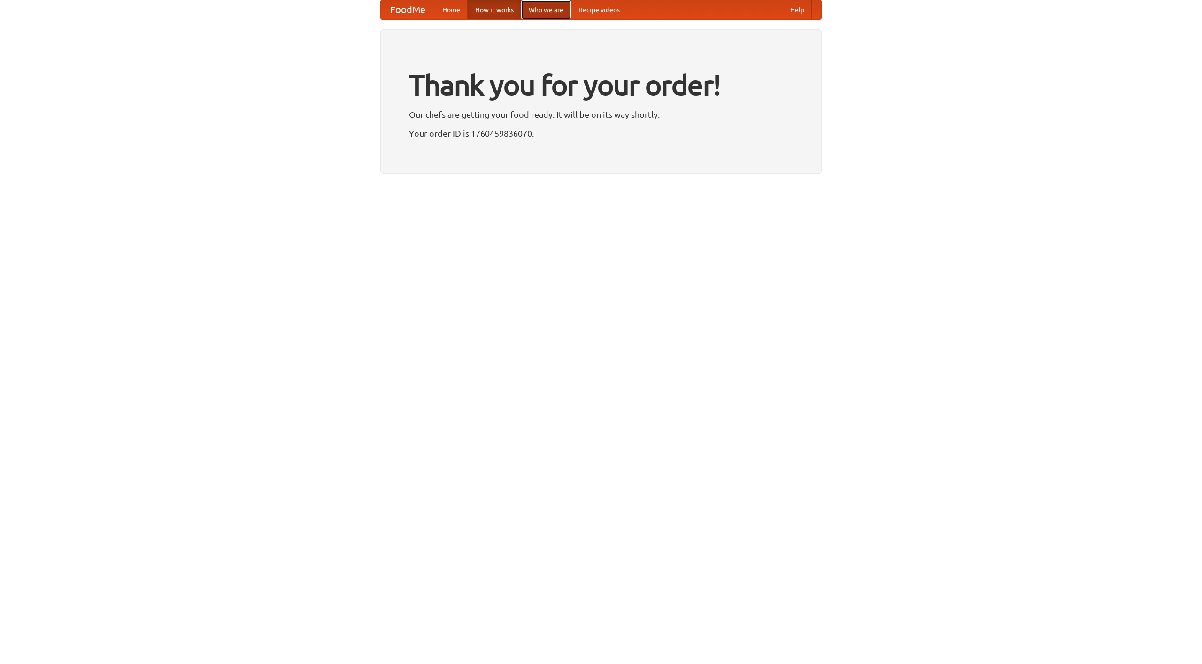 The image size is (1202, 664). I want to click on a: FoodMe, so click(407, 10).